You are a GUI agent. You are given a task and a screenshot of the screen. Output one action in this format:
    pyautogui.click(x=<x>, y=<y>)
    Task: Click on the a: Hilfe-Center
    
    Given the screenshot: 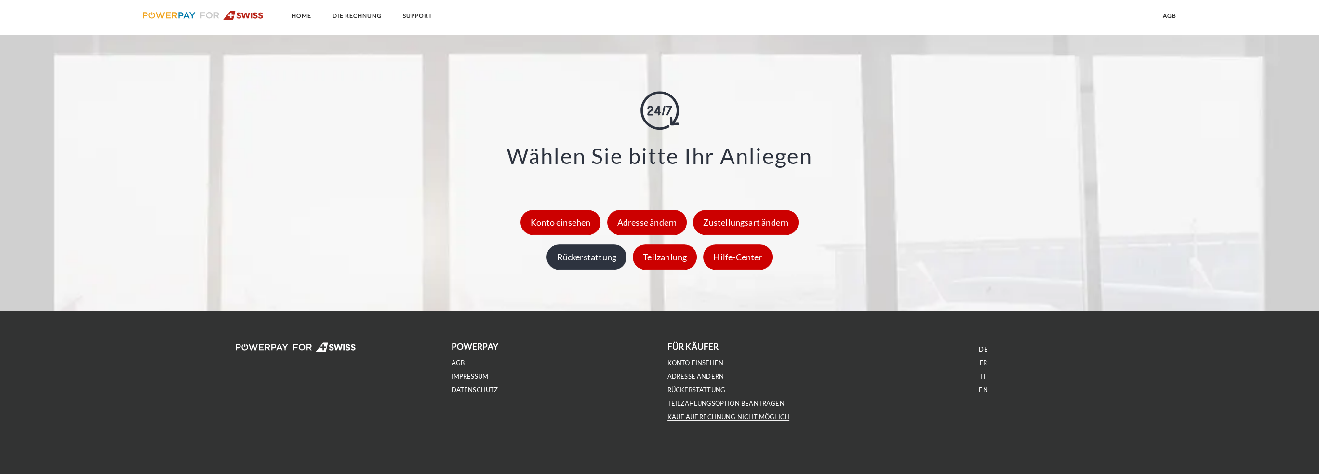 What is the action you would take?
    pyautogui.click(x=737, y=257)
    